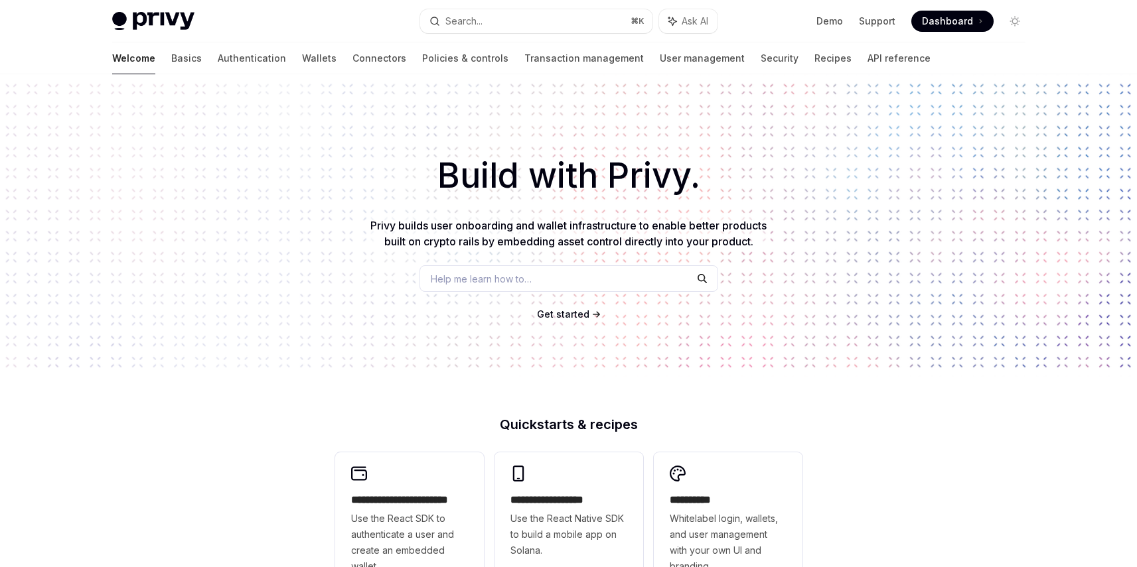 The image size is (1137, 567). What do you see at coordinates (133, 58) in the screenshot?
I see `a: Welcome` at bounding box center [133, 58].